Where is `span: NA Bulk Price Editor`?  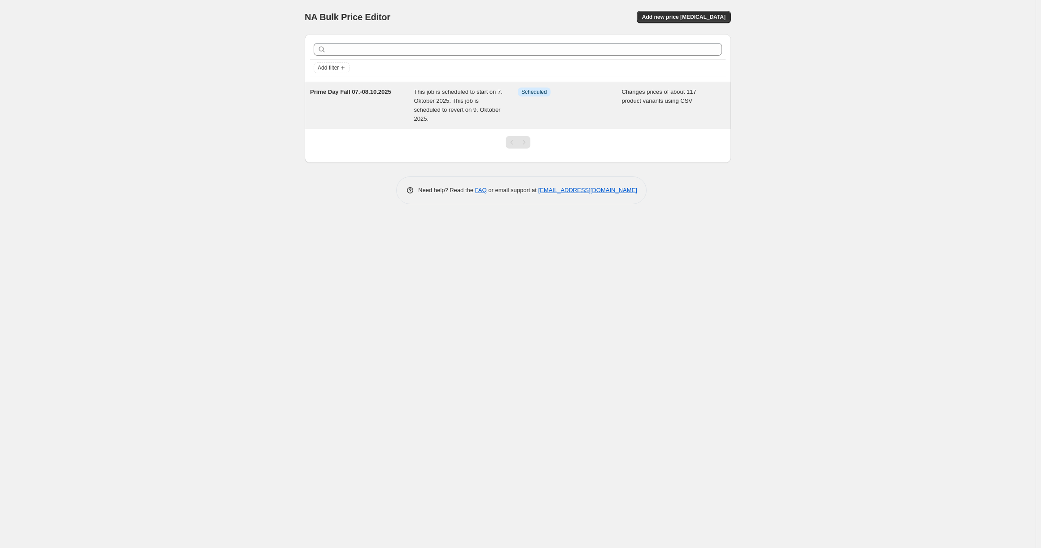
span: NA Bulk Price Editor is located at coordinates (347, 17).